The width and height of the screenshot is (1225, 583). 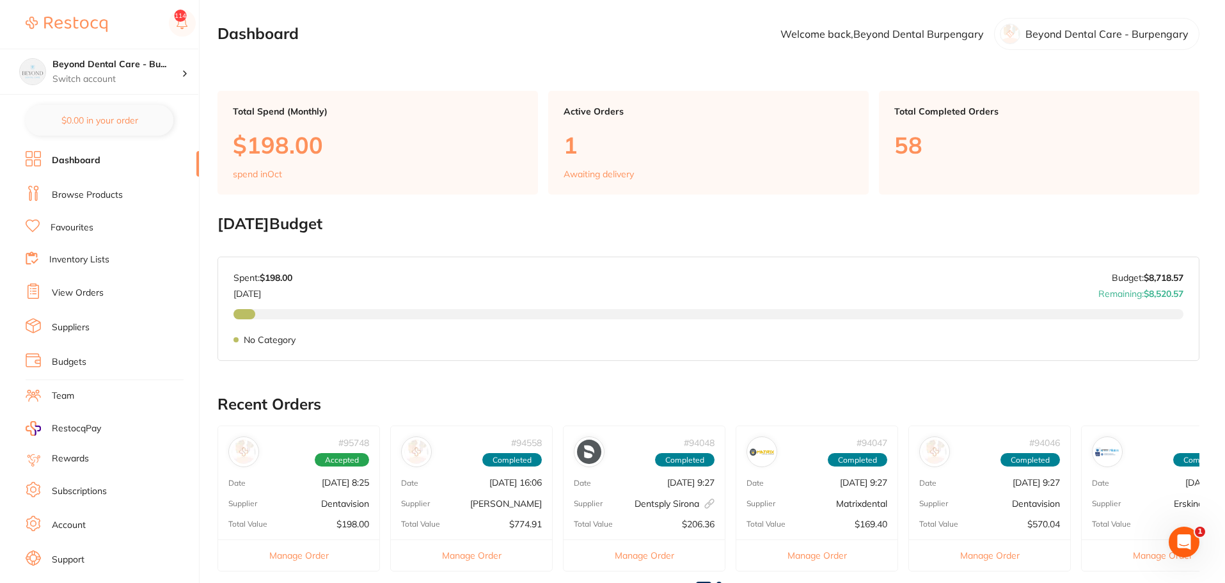 I want to click on a: Restocq Logo, so click(x=67, y=24).